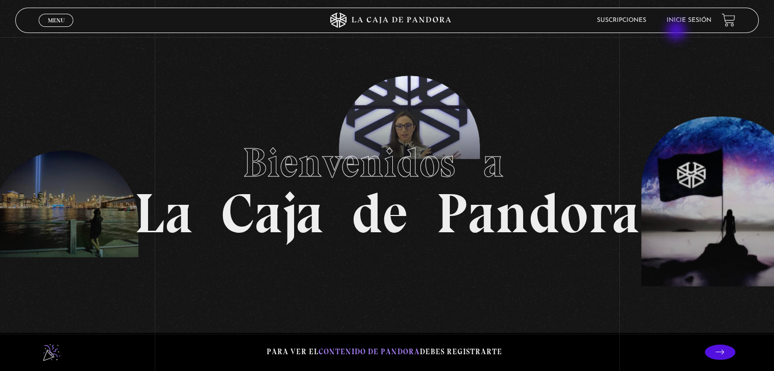 Image resolution: width=774 pixels, height=371 pixels. Describe the element at coordinates (621, 20) in the screenshot. I see `a: Suscripciones` at that location.